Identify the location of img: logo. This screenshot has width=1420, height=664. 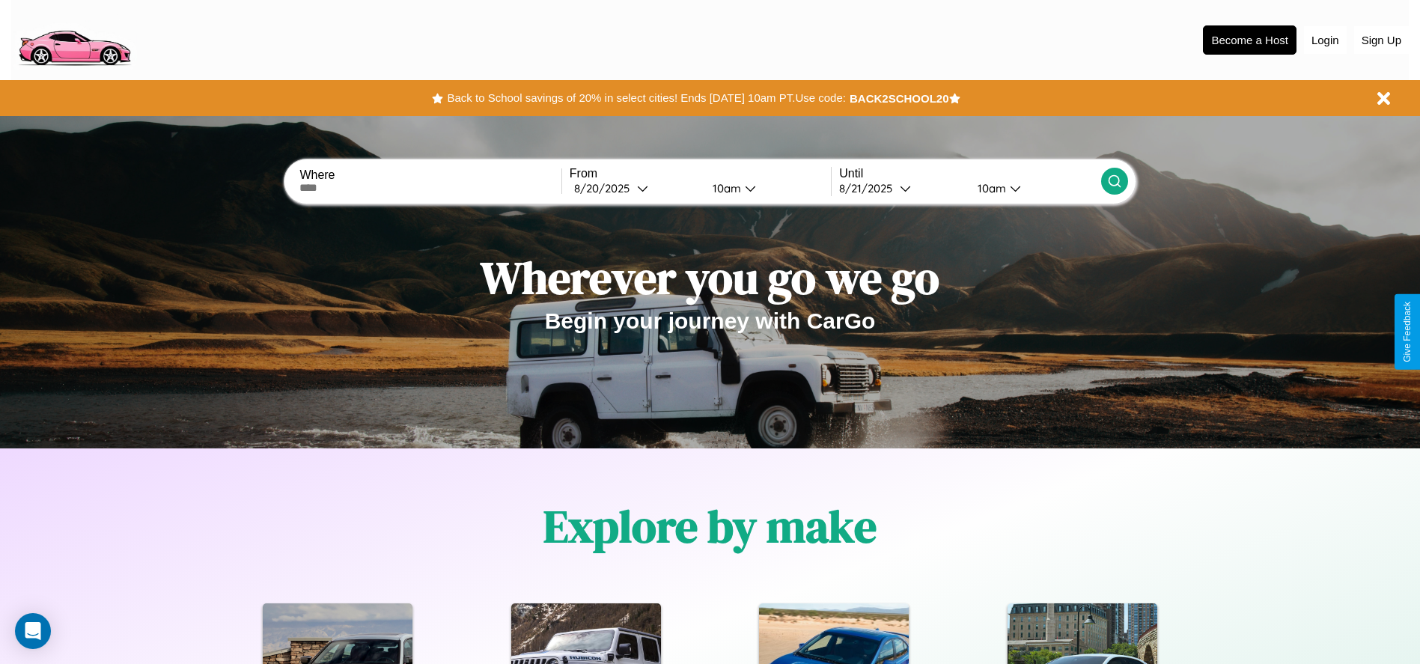
(74, 38).